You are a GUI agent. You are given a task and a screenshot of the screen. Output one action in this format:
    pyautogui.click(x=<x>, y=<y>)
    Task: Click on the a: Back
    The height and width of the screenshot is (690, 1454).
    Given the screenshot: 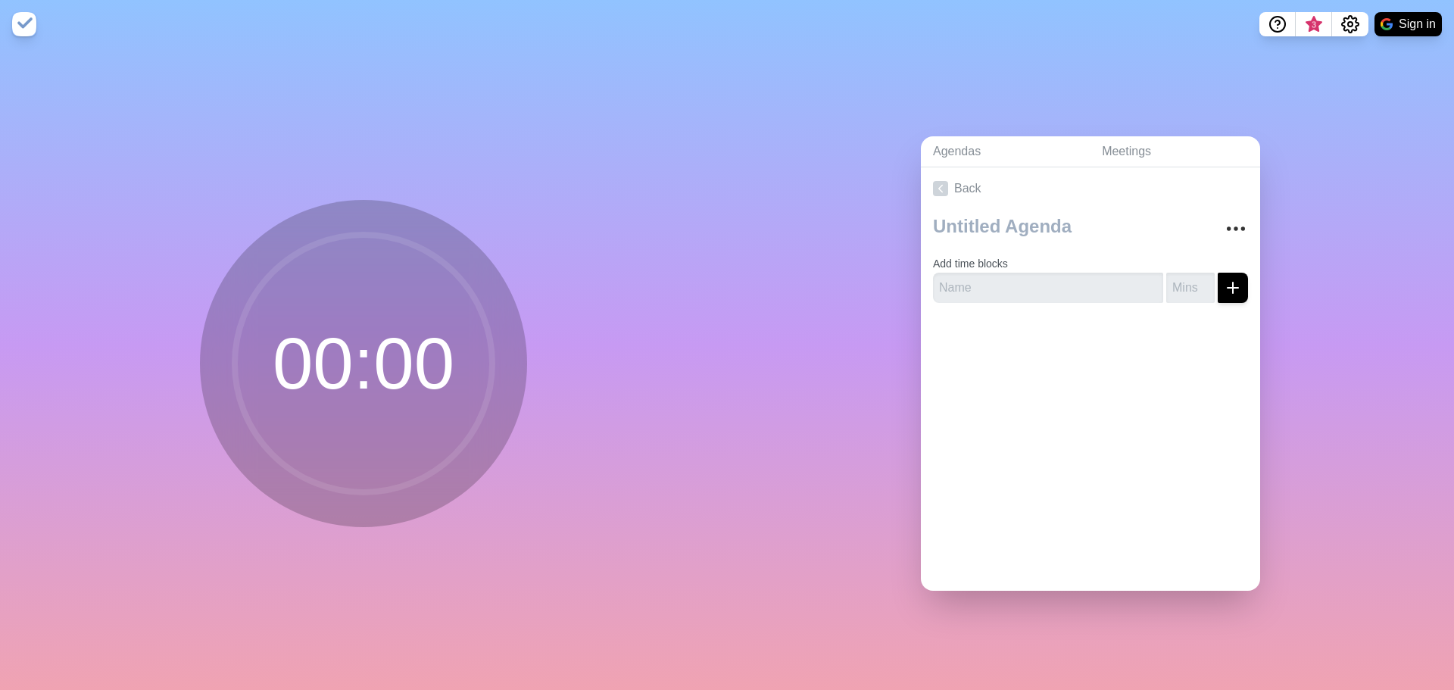 What is the action you would take?
    pyautogui.click(x=1091, y=189)
    